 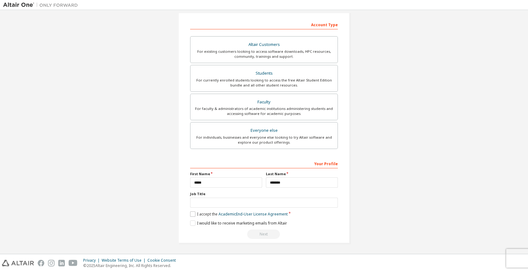 I want to click on label: I accept the, so click(x=239, y=214).